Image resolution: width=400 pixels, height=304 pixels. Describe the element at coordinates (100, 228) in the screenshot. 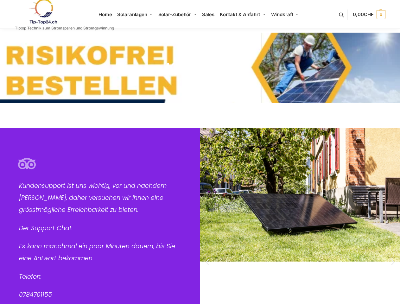

I see `p: Der Support Chat:` at that location.